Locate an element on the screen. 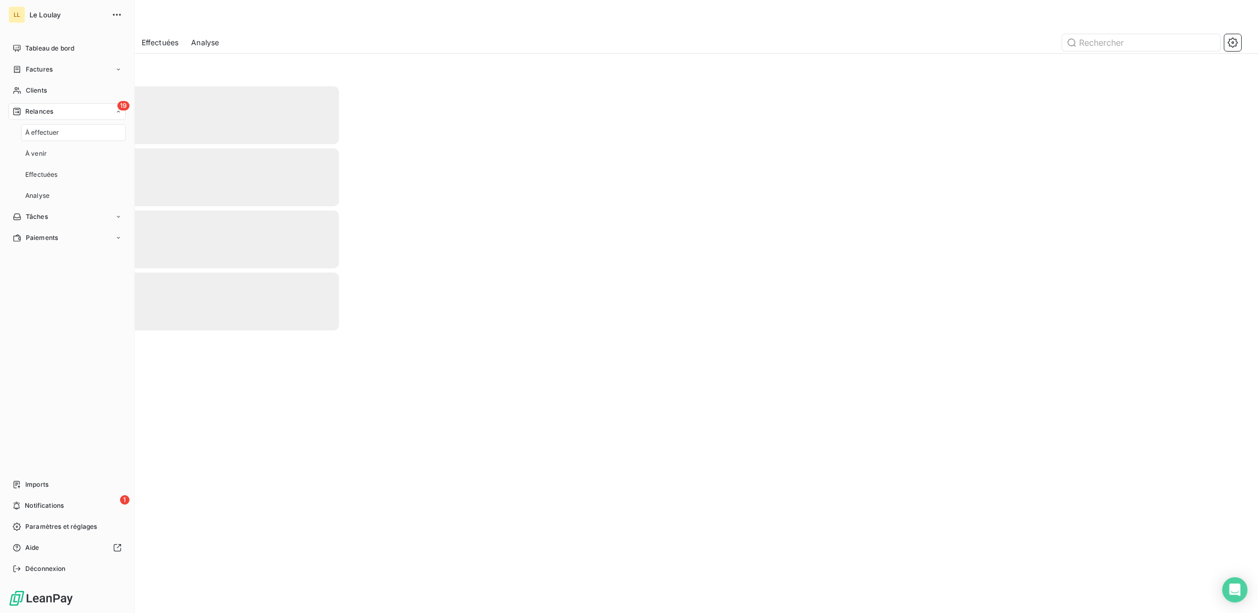  div: LL is located at coordinates (17, 15).